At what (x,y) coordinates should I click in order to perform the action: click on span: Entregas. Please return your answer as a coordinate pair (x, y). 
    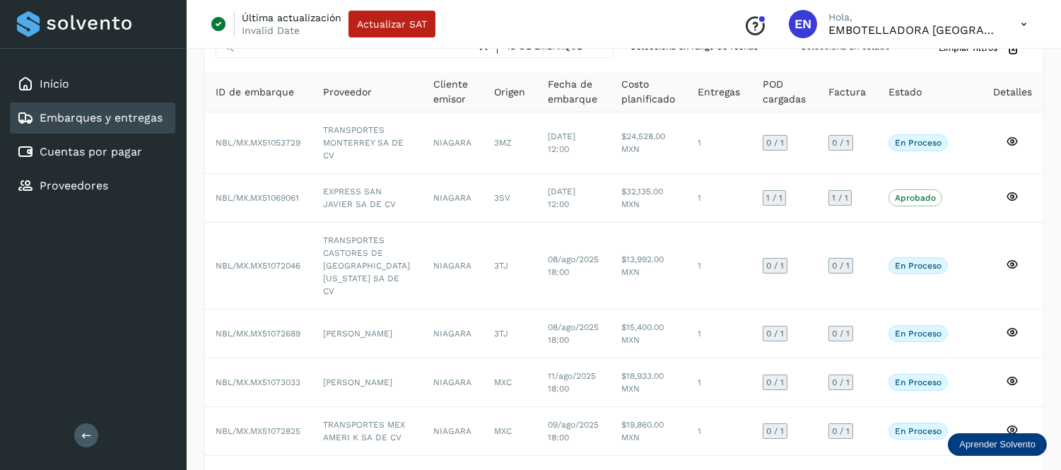
    Looking at the image, I should click on (719, 92).